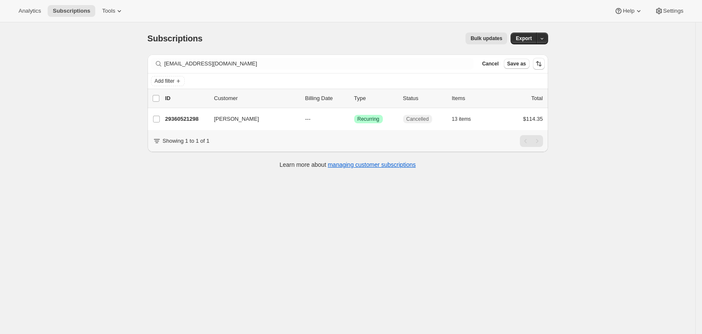  Describe the element at coordinates (30, 11) in the screenshot. I see `button: Analytics` at that location.